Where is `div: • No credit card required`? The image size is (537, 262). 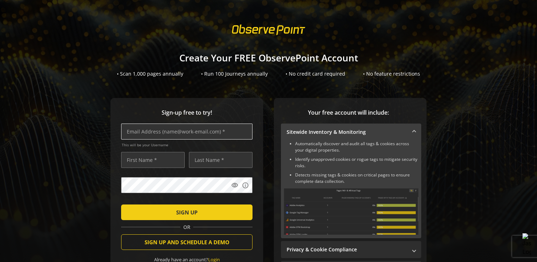
div: • No credit card required is located at coordinates (316, 74).